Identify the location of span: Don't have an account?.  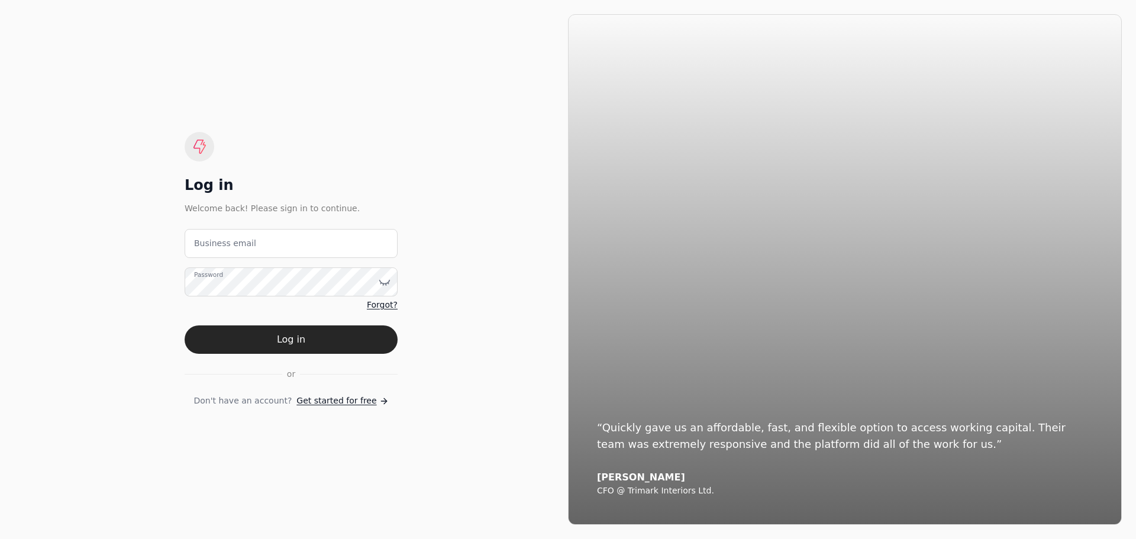
(243, 401).